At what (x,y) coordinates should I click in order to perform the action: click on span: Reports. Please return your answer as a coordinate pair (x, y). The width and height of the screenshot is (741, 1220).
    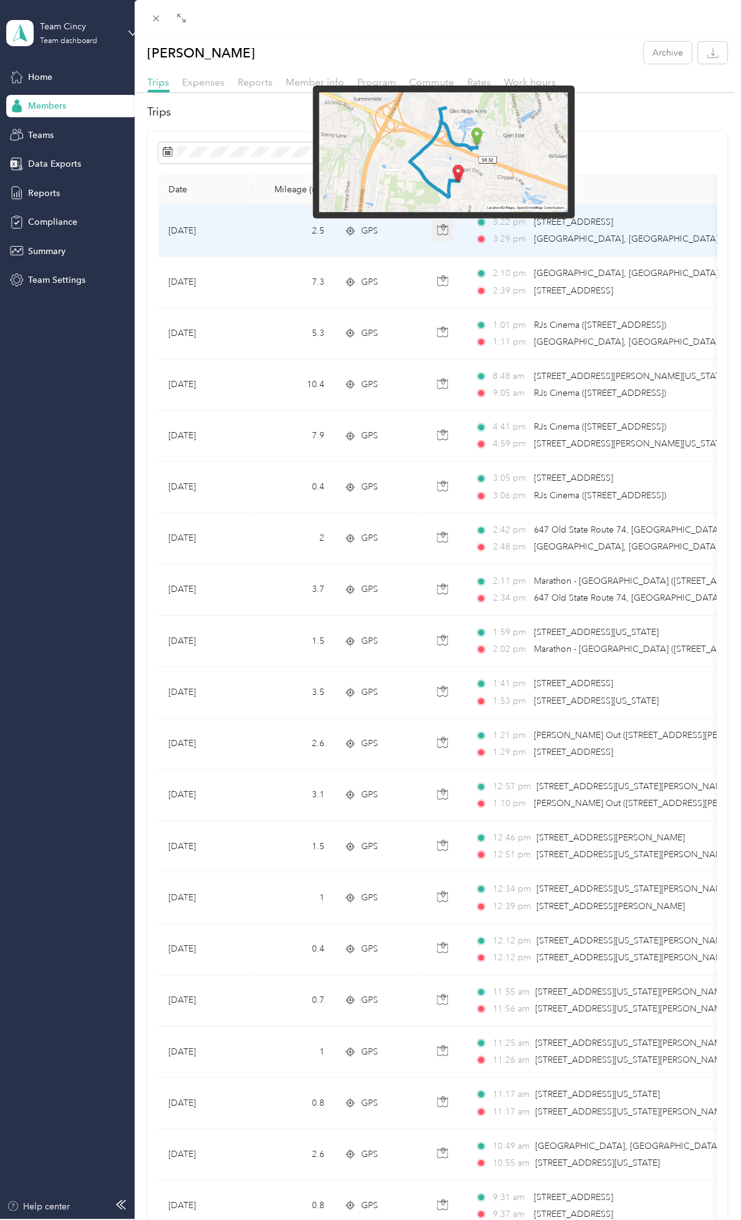
    Looking at the image, I should click on (256, 82).